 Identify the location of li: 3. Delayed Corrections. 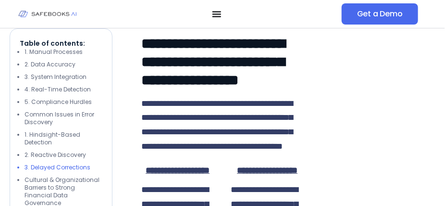
(63, 167).